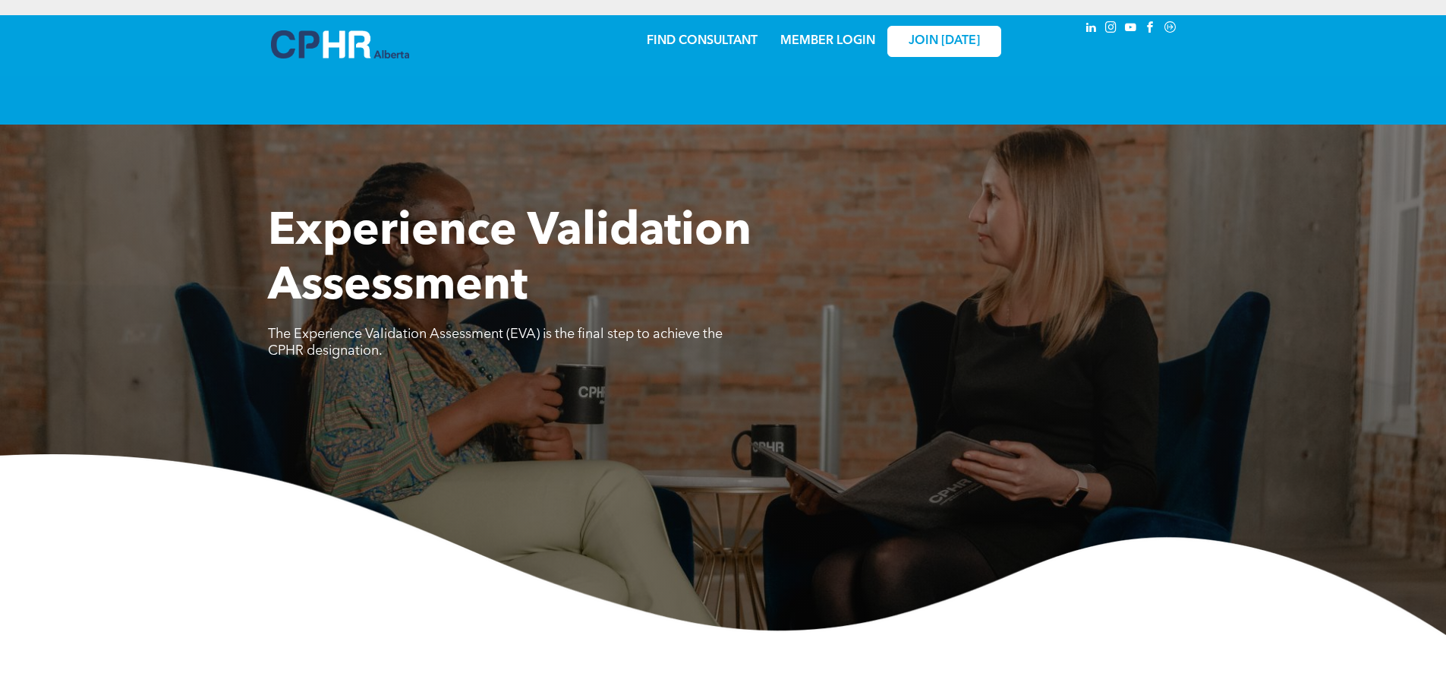 The height and width of the screenshot is (692, 1446). Describe the element at coordinates (827, 41) in the screenshot. I see `a: MEMBER LOGIN` at that location.